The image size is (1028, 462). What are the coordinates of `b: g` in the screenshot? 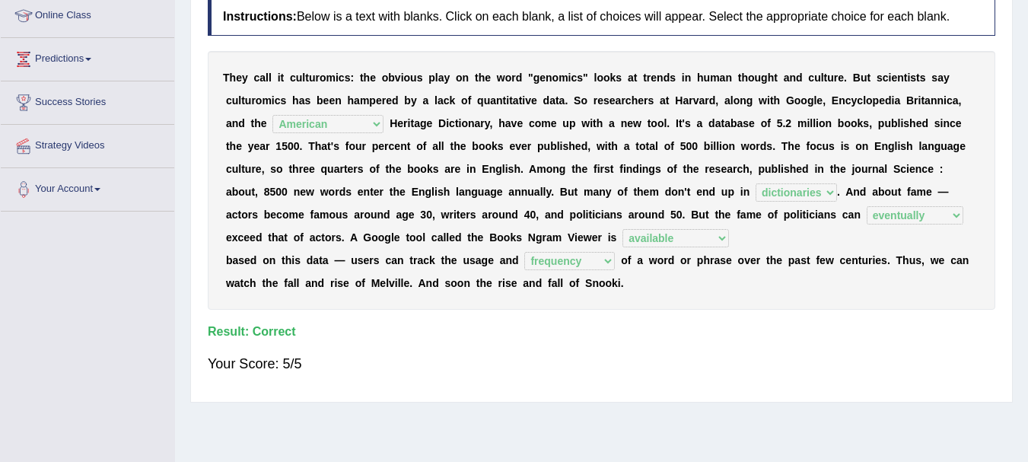 It's located at (810, 100).